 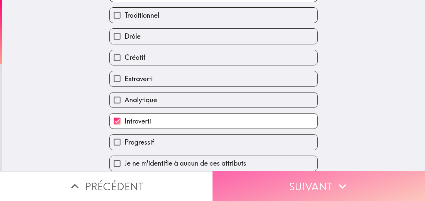 What do you see at coordinates (318, 186) in the screenshot?
I see `button: Suivant` at bounding box center [318, 186].